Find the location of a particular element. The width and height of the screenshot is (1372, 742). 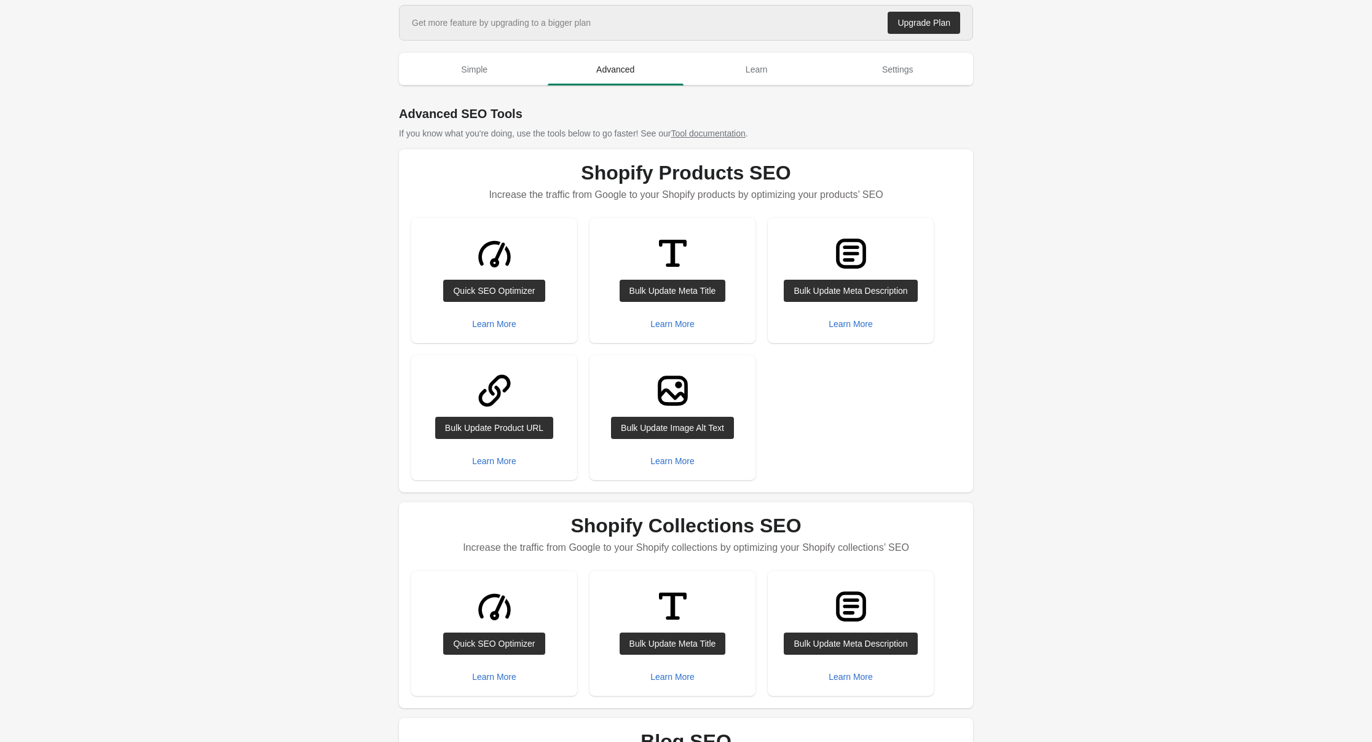

span: Settings is located at coordinates (898, 69).